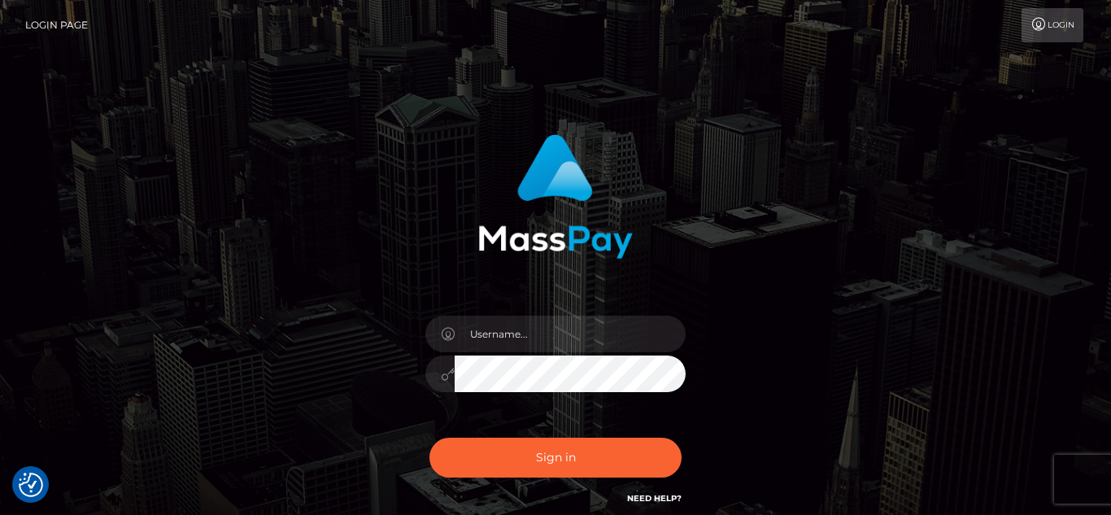  I want to click on button: Sign in, so click(556, 457).